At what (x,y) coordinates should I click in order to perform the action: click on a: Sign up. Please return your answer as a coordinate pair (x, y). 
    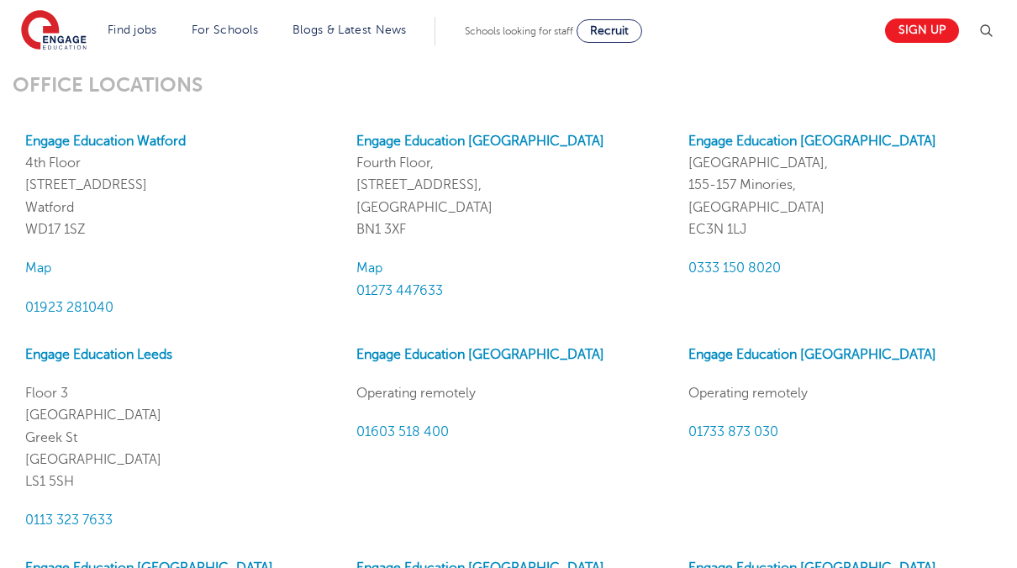
    Looking at the image, I should click on (922, 30).